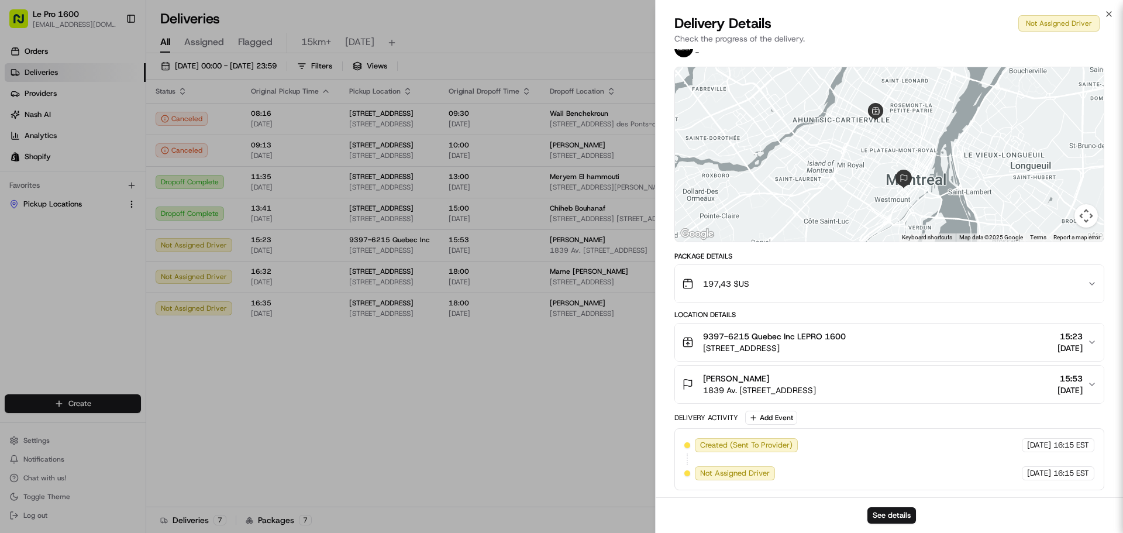 The width and height of the screenshot is (1123, 533). What do you see at coordinates (927, 238) in the screenshot?
I see `button: Keyboard shortcuts` at bounding box center [927, 238].